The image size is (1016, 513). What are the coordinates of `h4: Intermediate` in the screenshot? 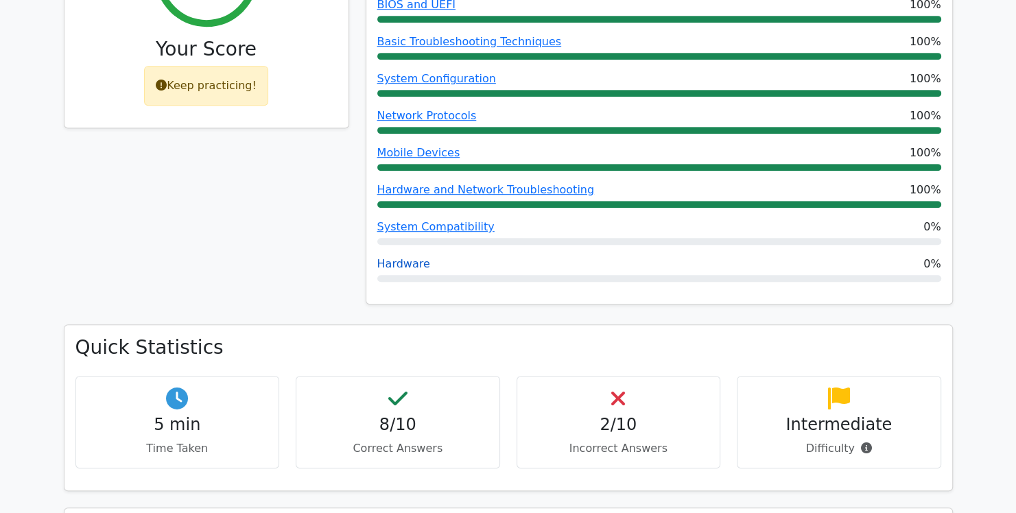 It's located at (839, 425).